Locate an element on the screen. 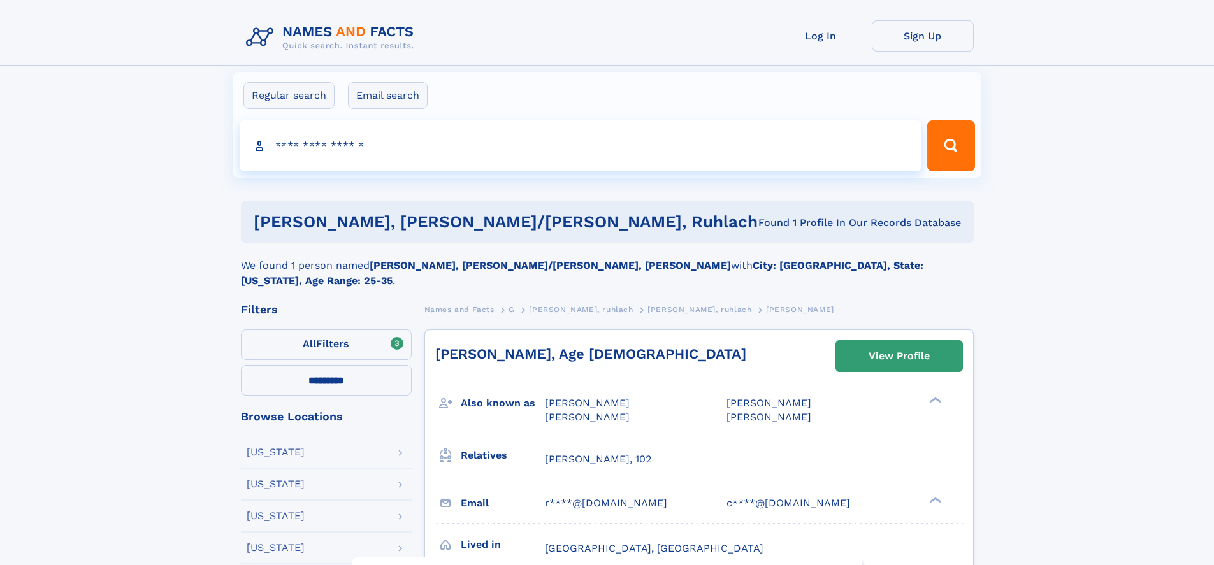 The width and height of the screenshot is (1214, 565). img: Logo Names and Facts is located at coordinates (333, 38).